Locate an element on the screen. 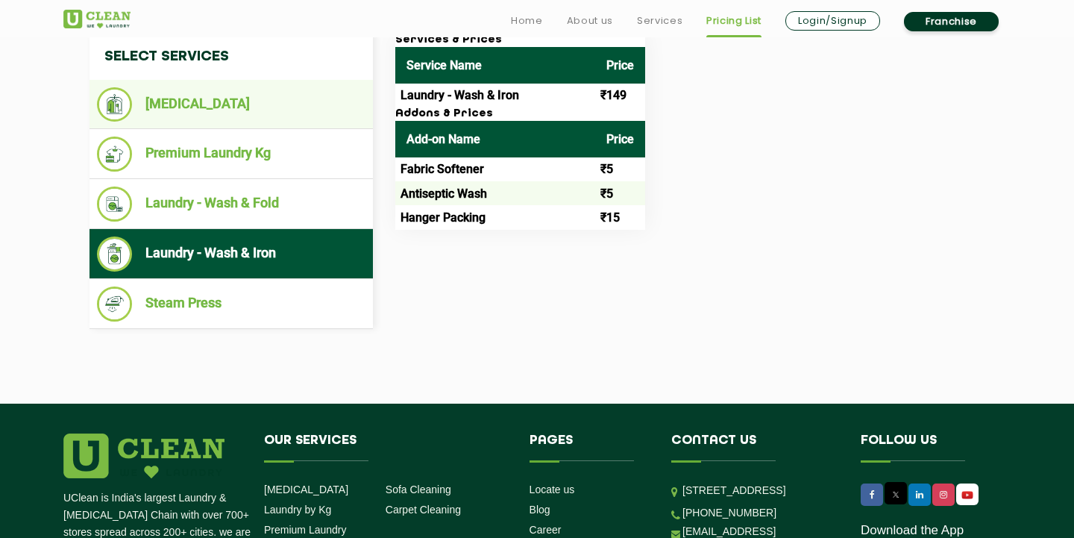 The width and height of the screenshot is (1074, 538). td: ₹149 is located at coordinates (620, 95).